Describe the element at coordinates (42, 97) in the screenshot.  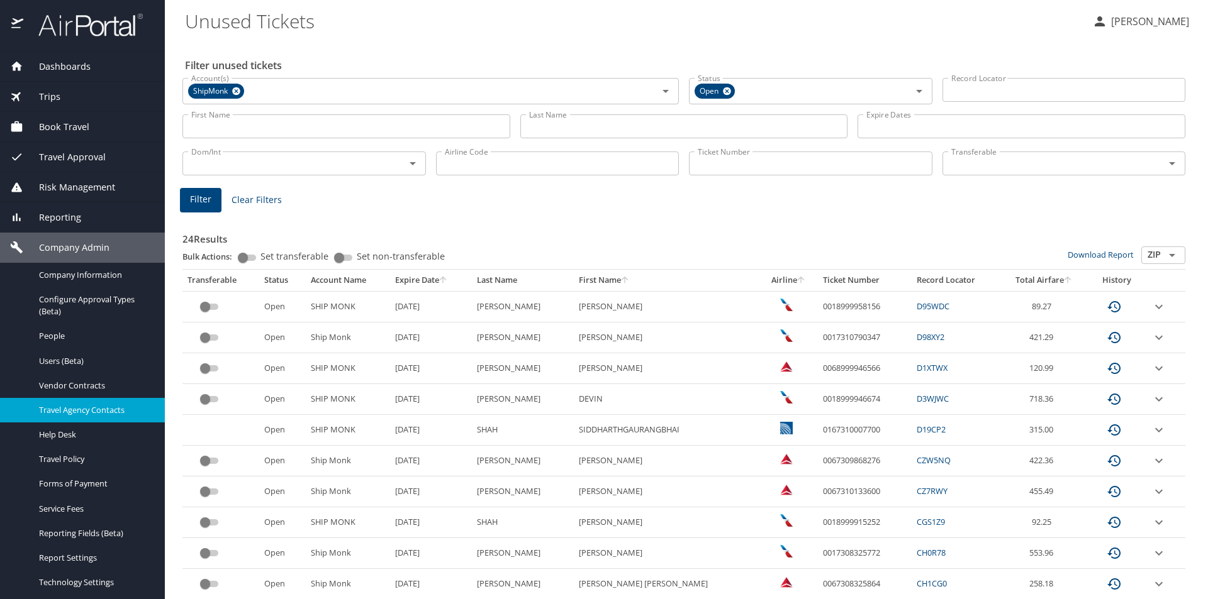
I see `span: Trips` at that location.